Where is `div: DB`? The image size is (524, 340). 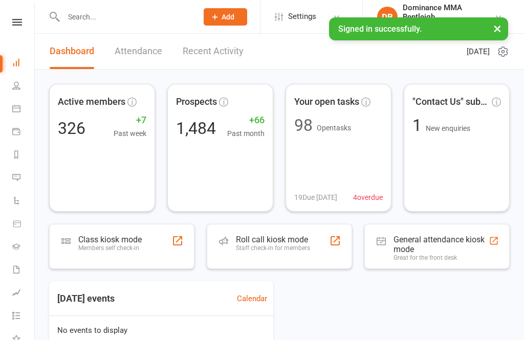
div: DB is located at coordinates (387, 17).